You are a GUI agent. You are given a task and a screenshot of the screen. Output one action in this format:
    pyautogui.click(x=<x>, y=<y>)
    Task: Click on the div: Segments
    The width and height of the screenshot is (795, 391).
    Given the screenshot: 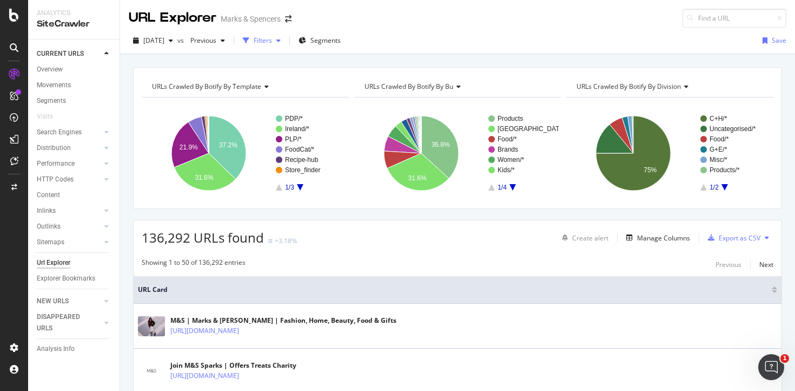 What is the action you would take?
    pyautogui.click(x=51, y=101)
    